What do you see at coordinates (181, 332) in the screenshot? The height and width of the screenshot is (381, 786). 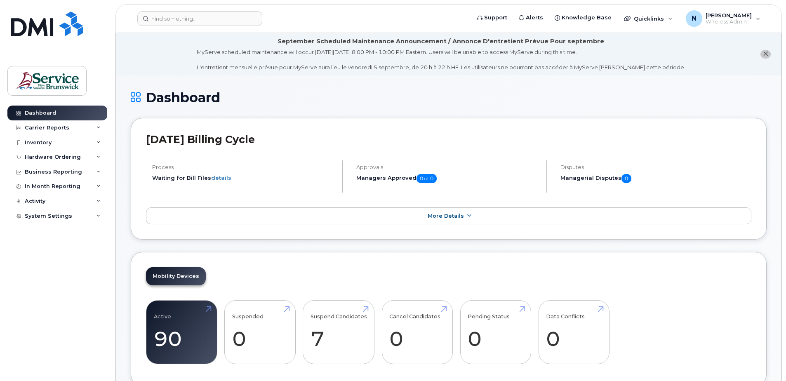 I see `a: Active 90` at bounding box center [181, 332].